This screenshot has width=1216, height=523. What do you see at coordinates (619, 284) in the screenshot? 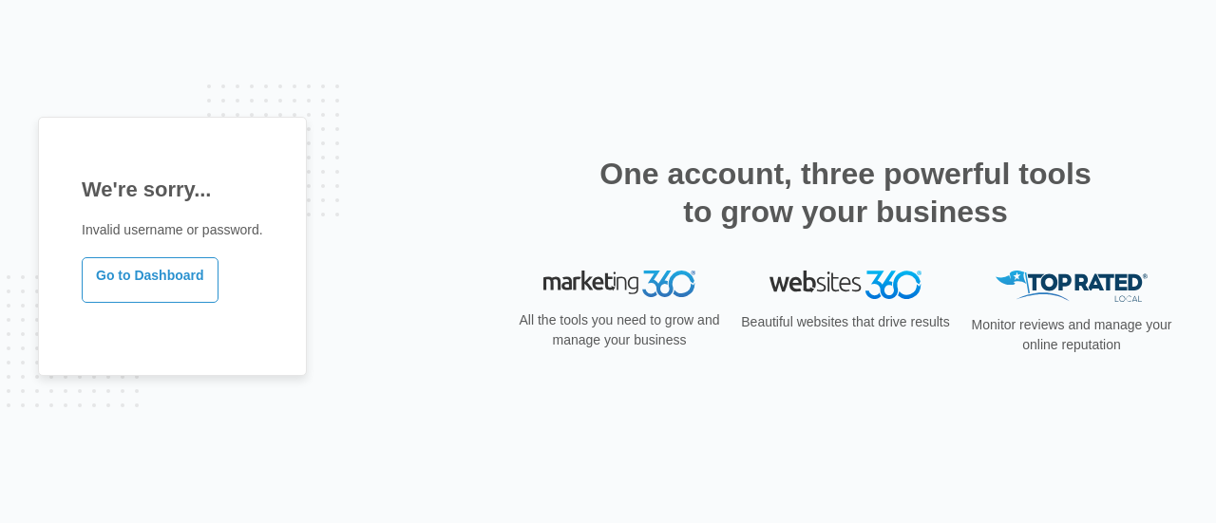
I see `img: Marketing 360` at bounding box center [619, 284].